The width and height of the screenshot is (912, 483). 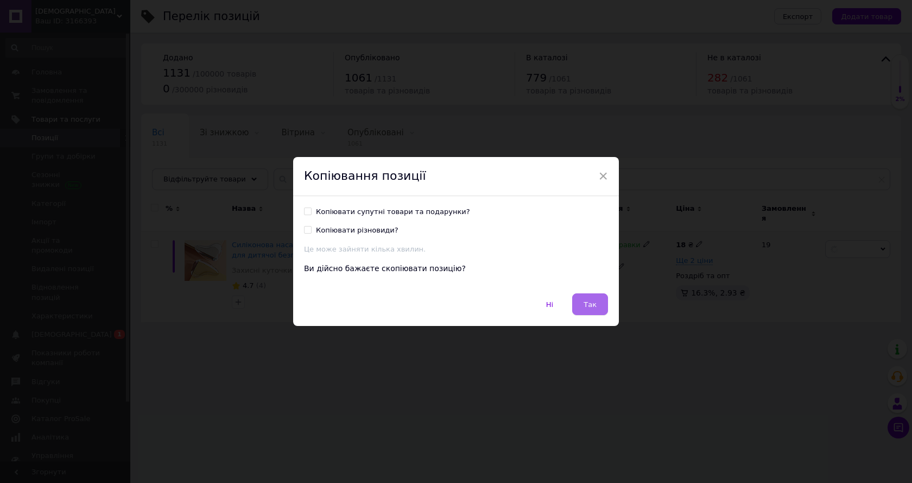 I want to click on span: Так, so click(x=590, y=304).